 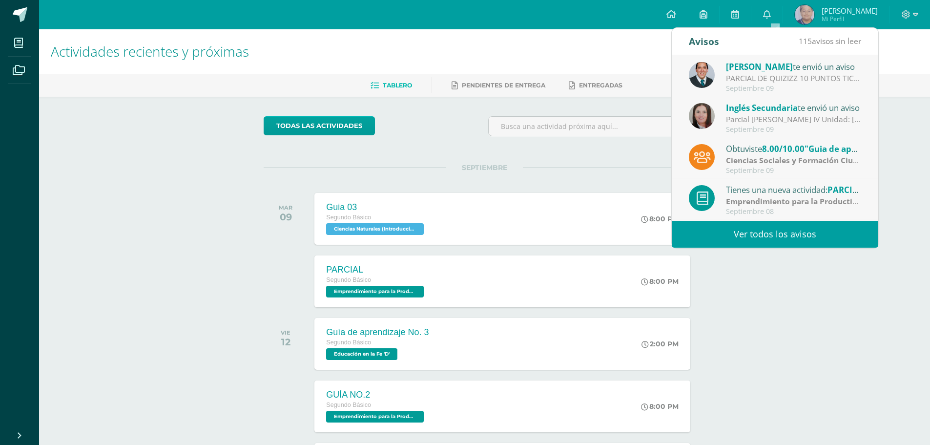 What do you see at coordinates (701, 116) in the screenshot?
I see `img: 8af0450cf43d44e38c4a1497329761f3.png` at bounding box center [701, 116].